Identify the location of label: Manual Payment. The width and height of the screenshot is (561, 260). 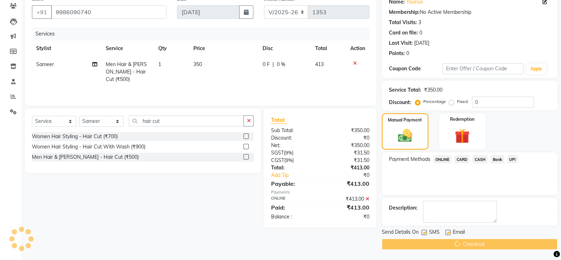
(405, 120).